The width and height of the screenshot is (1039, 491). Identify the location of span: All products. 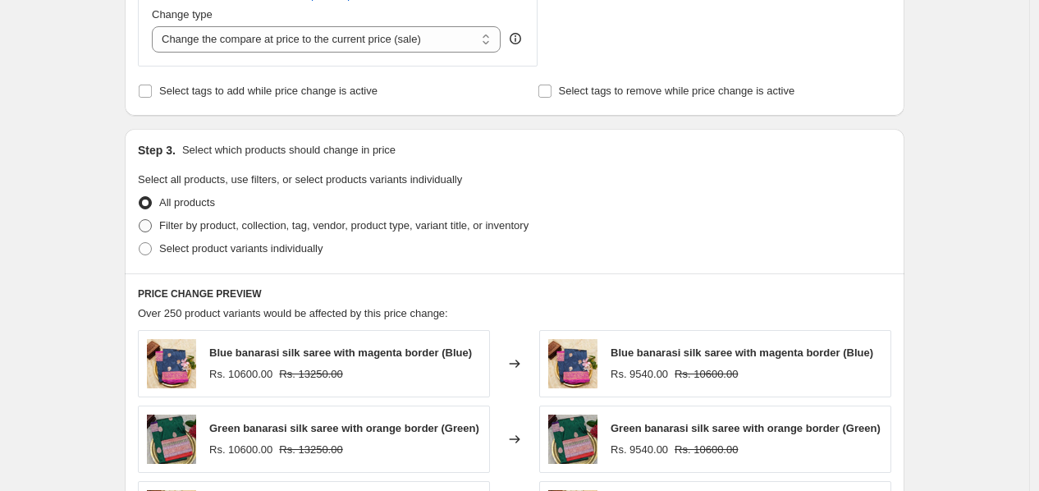
(187, 202).